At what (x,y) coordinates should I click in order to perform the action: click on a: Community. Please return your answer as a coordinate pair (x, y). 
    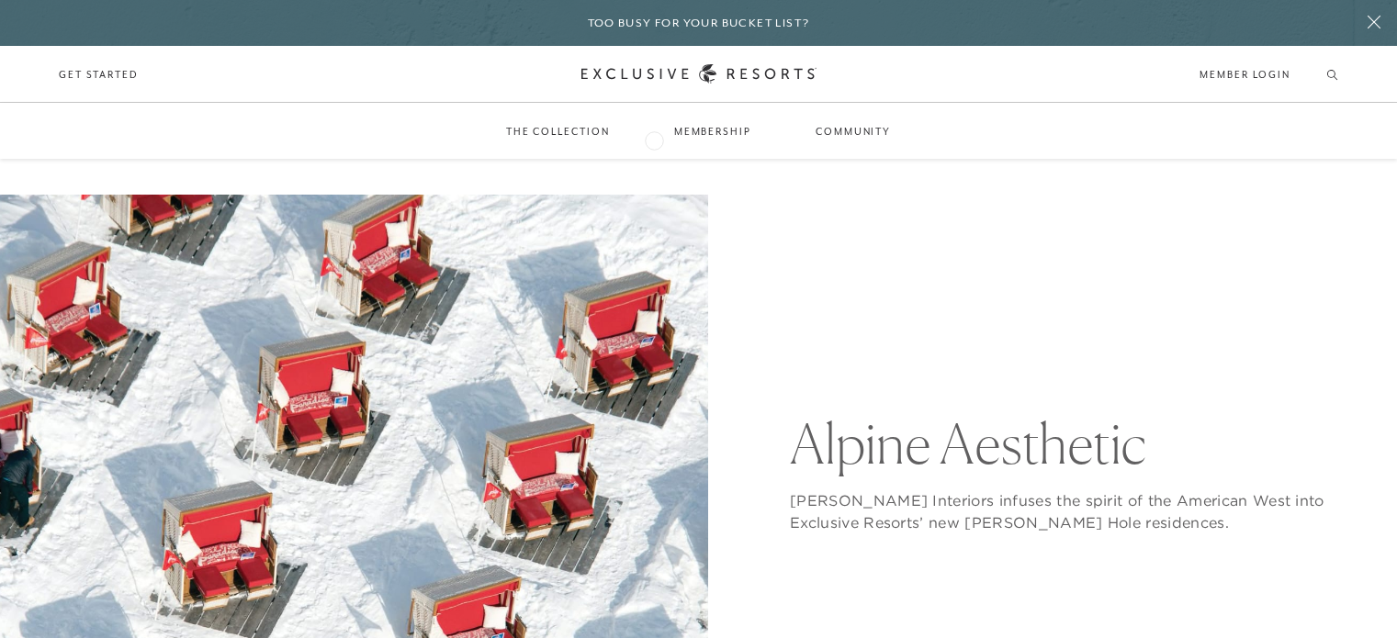
    Looking at the image, I should click on (853, 131).